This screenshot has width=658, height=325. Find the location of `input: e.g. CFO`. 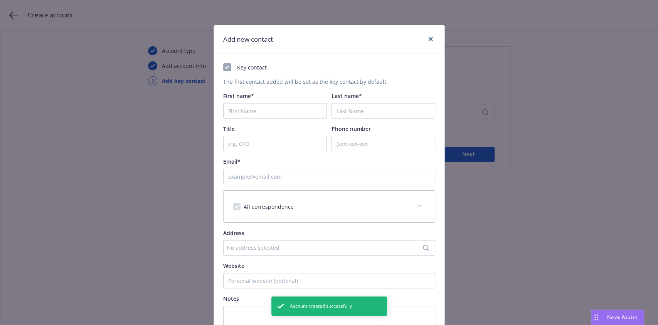

input: e.g. CFO is located at coordinates (275, 143).